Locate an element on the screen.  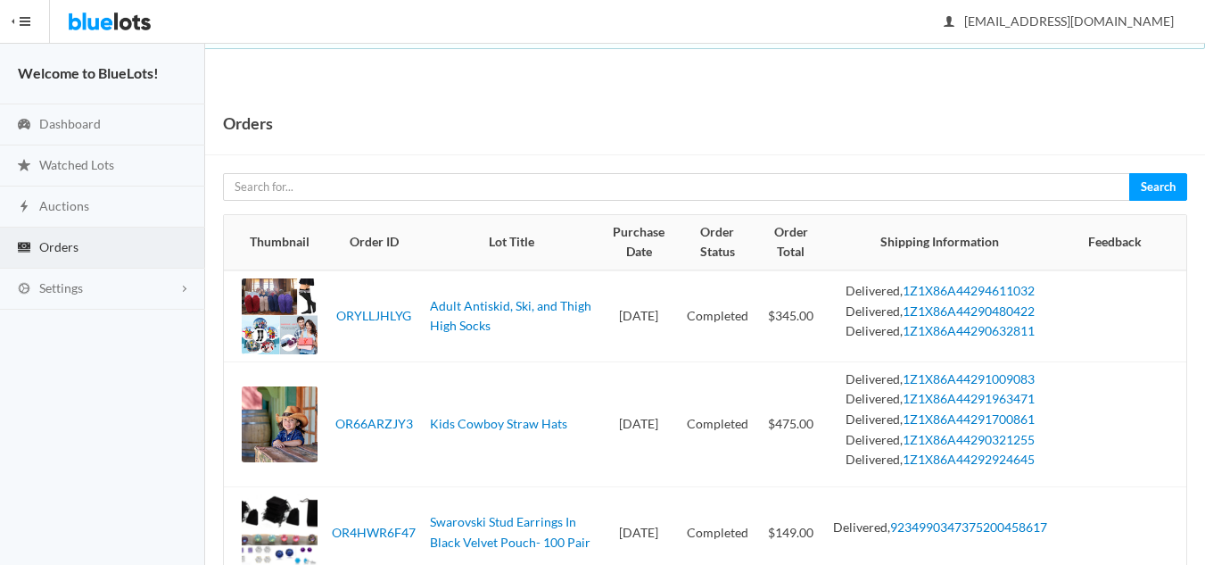
th: Shipping Information is located at coordinates (940, 243).